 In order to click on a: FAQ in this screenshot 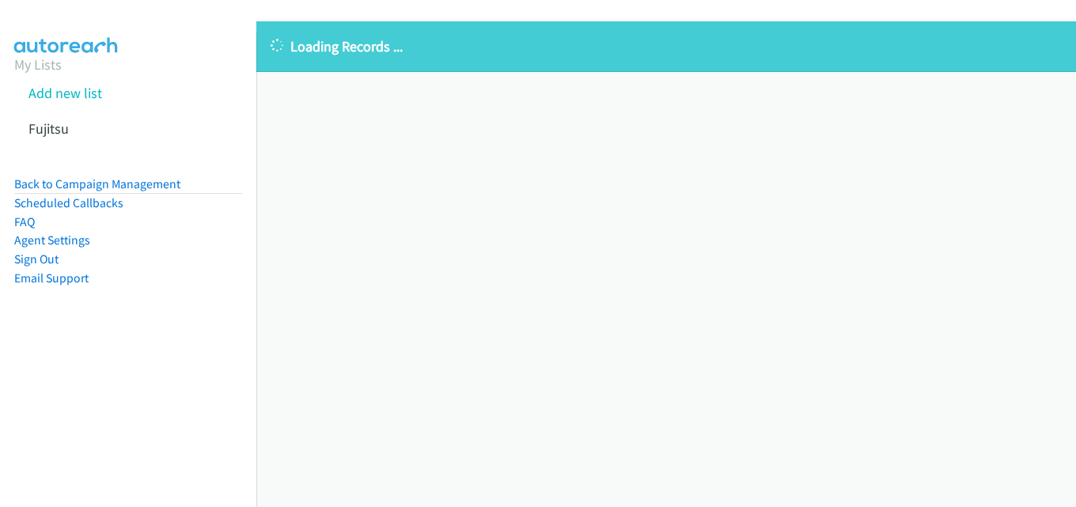, I will do `click(25, 222)`.